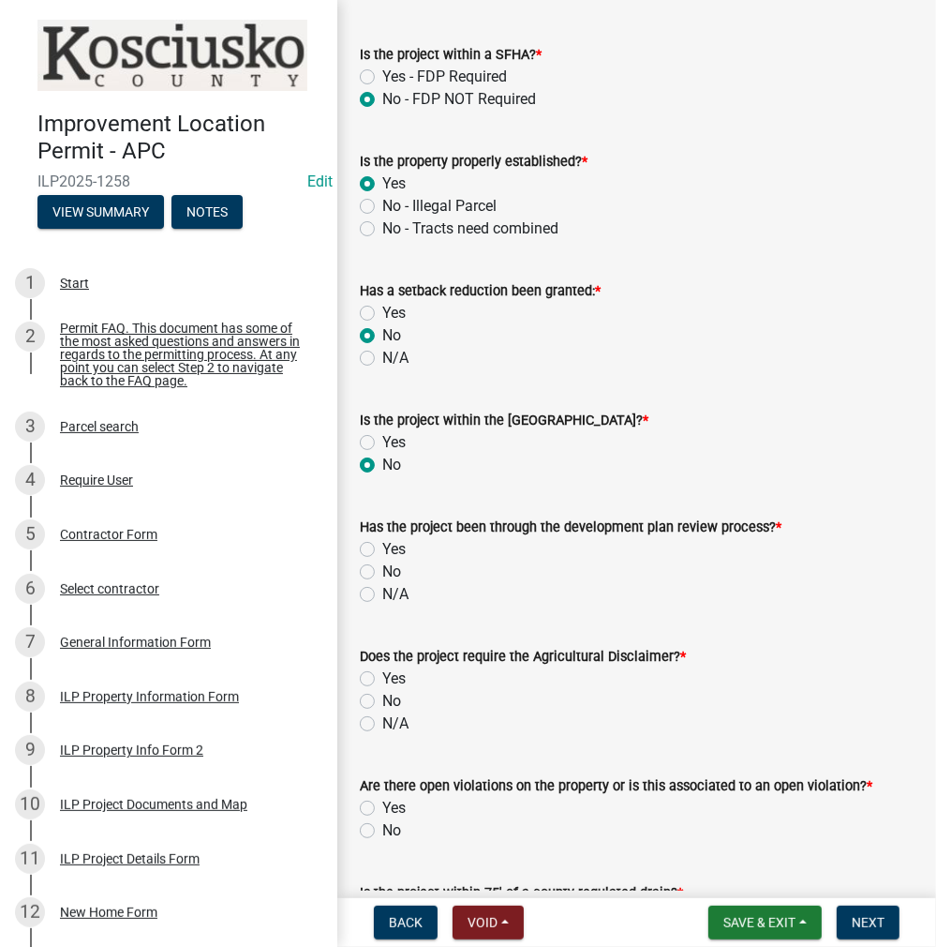  What do you see at coordinates (30, 426) in the screenshot?
I see `div: 3` at bounding box center [30, 426].